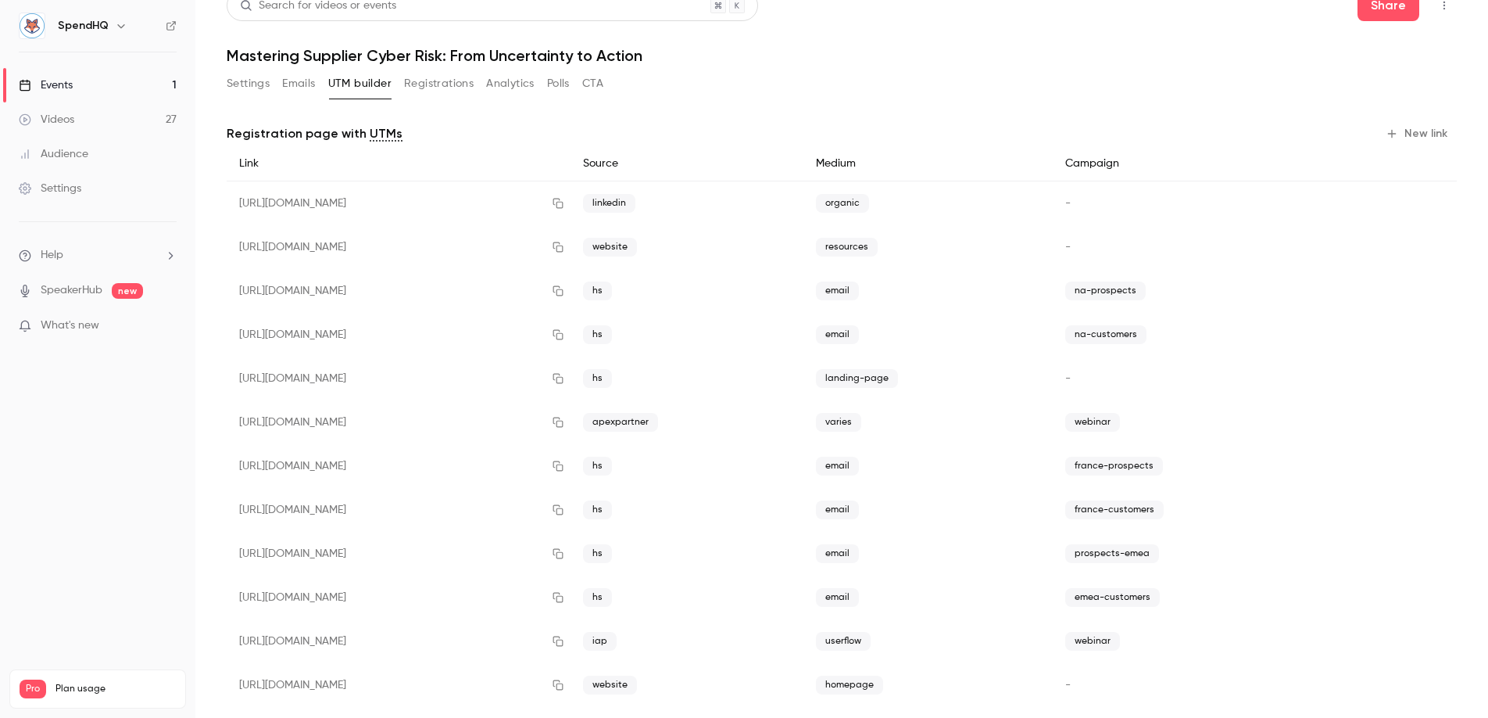 The width and height of the screenshot is (1488, 718). I want to click on button: Polls, so click(558, 84).